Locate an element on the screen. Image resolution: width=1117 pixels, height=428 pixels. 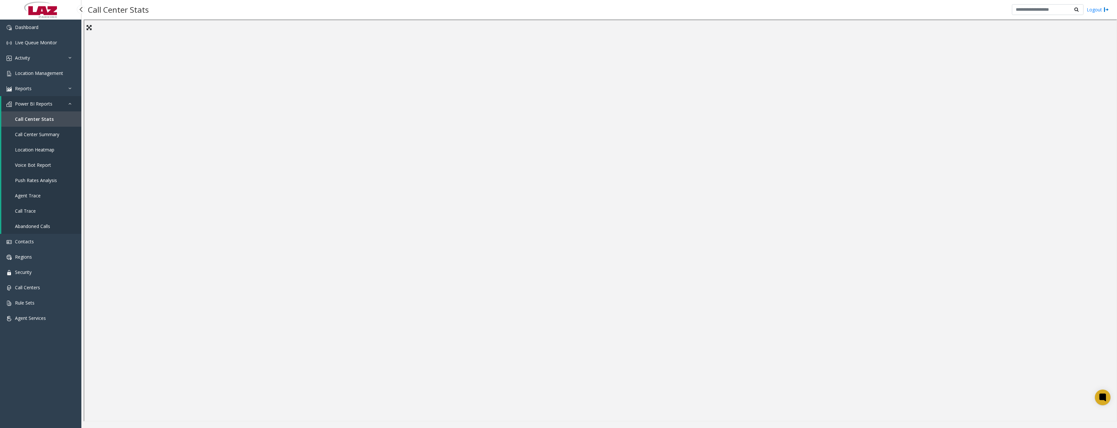
h3: Call Center Stats is located at coordinates (118, 9).